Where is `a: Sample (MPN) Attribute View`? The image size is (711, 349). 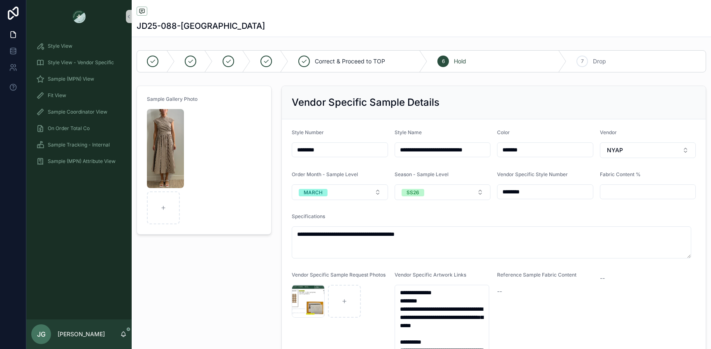 a: Sample (MPN) Attribute View is located at coordinates (79, 161).